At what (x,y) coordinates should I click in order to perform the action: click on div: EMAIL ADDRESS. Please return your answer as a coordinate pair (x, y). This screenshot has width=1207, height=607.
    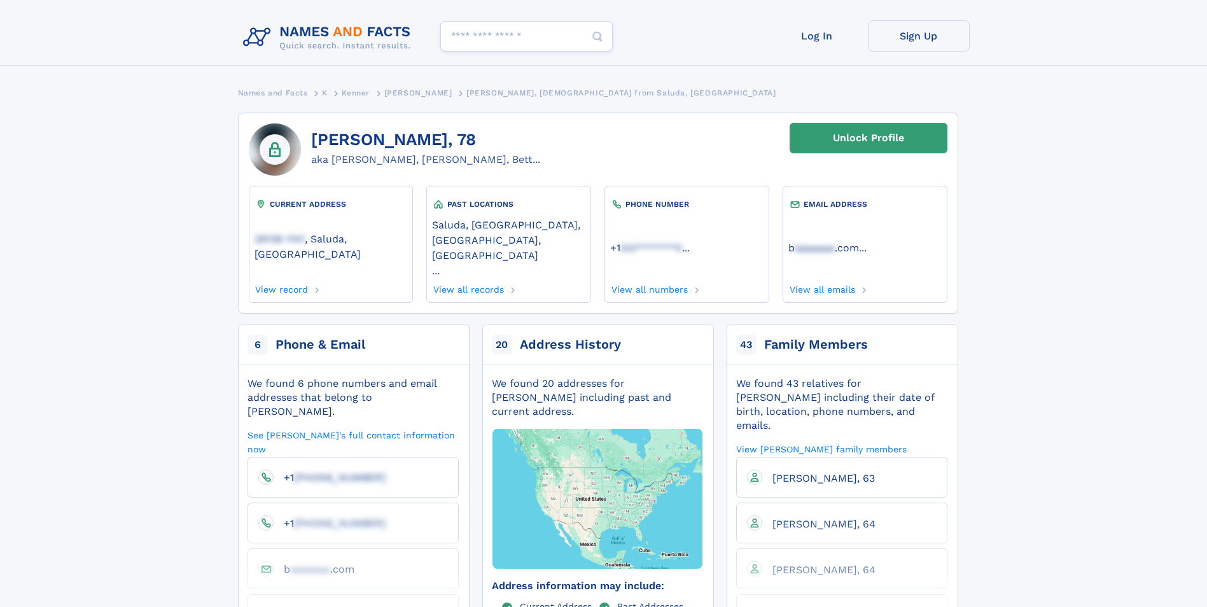
    Looking at the image, I should click on (865, 204).